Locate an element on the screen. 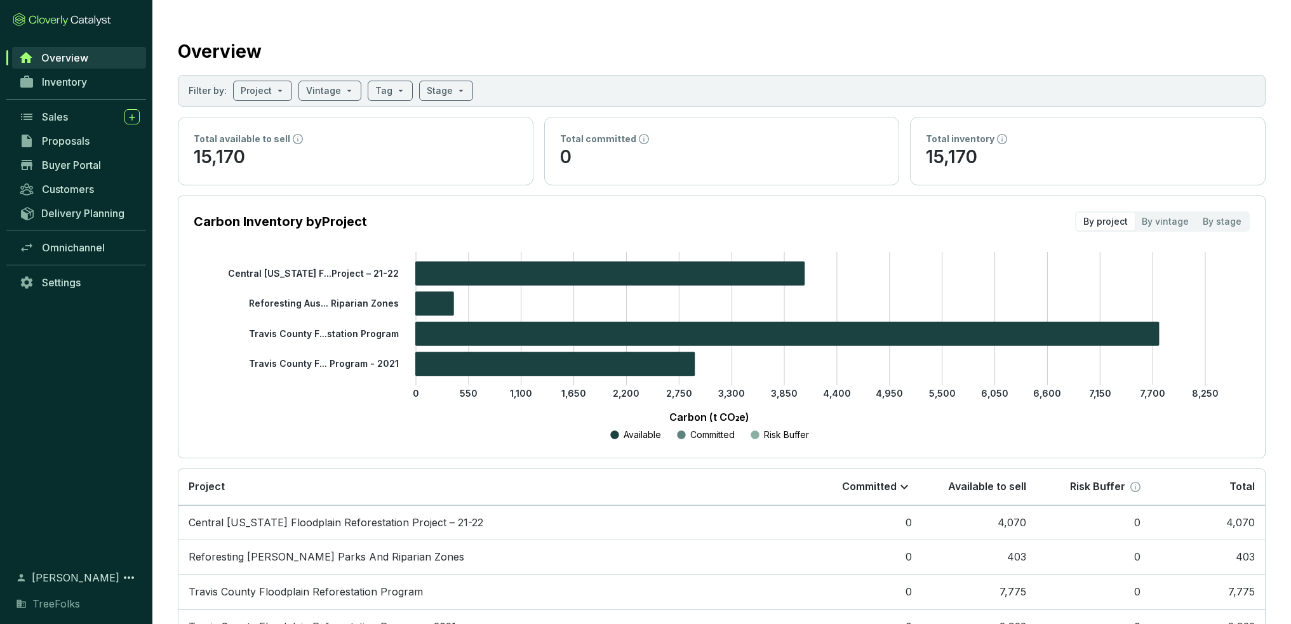 The width and height of the screenshot is (1291, 624). span: Overview is located at coordinates (65, 58).